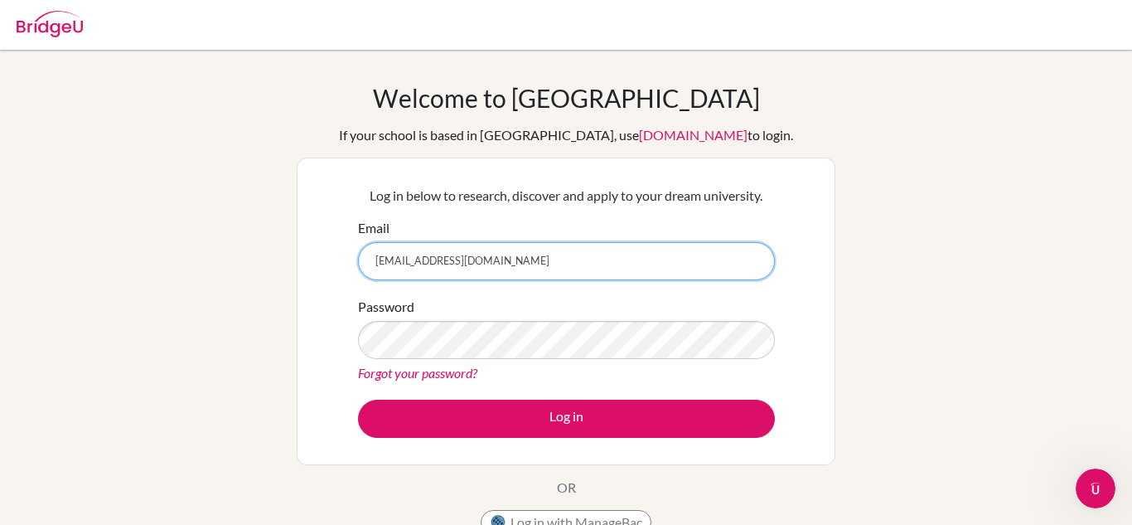  What do you see at coordinates (386, 307) in the screenshot?
I see `label: Password` at bounding box center [386, 307].